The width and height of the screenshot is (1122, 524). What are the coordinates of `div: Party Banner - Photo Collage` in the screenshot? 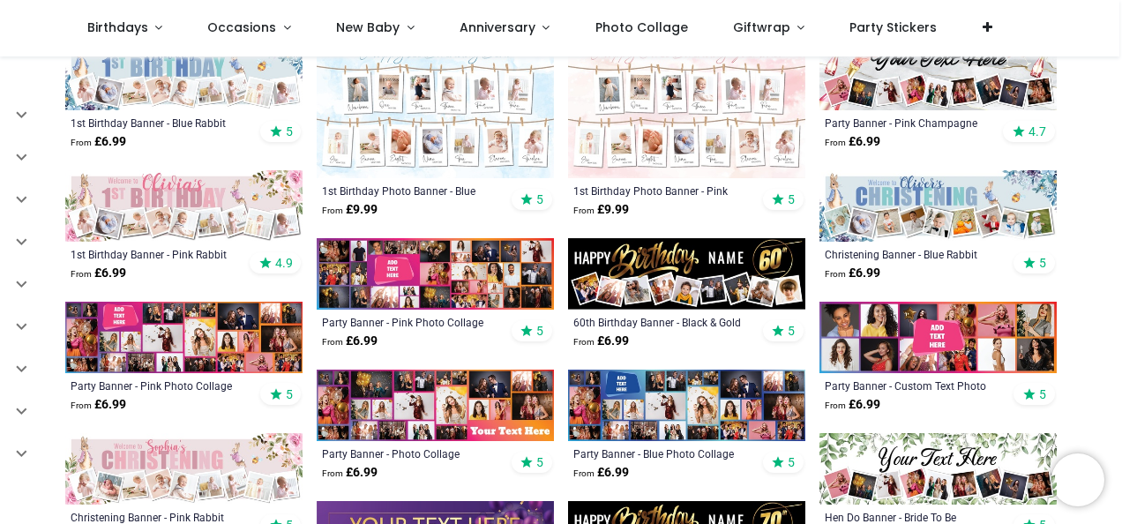 It's located at (412, 453).